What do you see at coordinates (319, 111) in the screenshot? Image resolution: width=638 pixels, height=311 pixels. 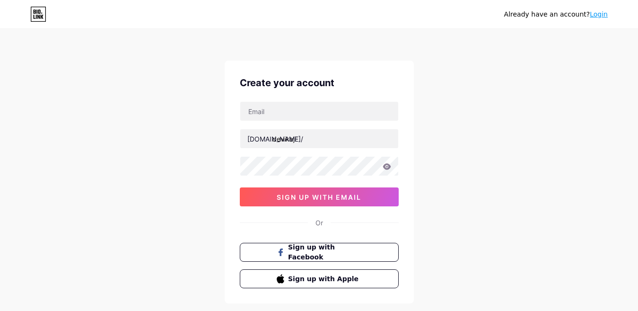 I see `input: Email` at bounding box center [319, 111].